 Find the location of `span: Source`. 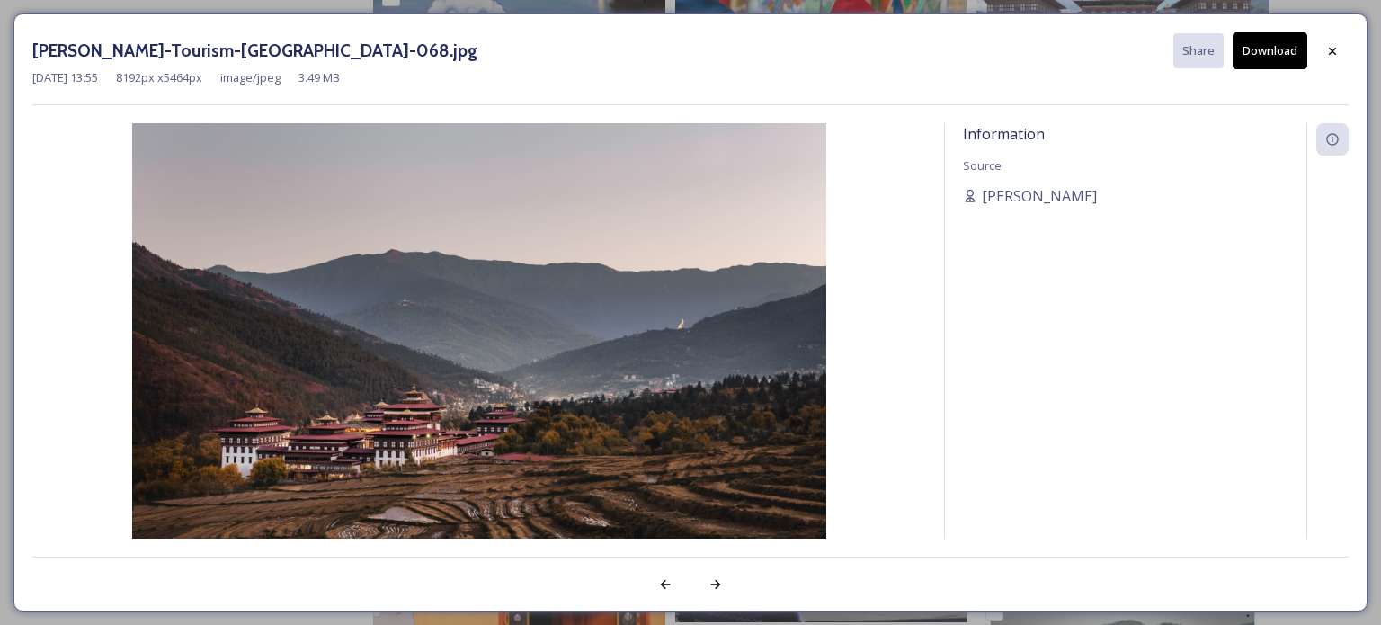

span: Source is located at coordinates (982, 165).